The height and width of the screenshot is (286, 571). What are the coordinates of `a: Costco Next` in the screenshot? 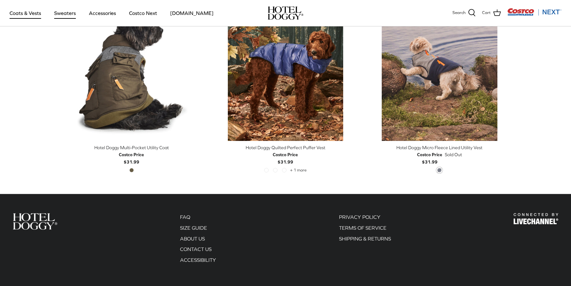 It's located at (143, 13).